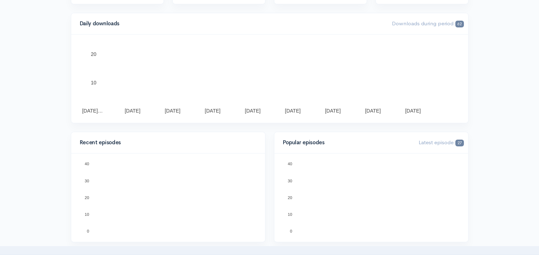 Image resolution: width=539 pixels, height=255 pixels. I want to click on text: Youn...), so click(230, 77).